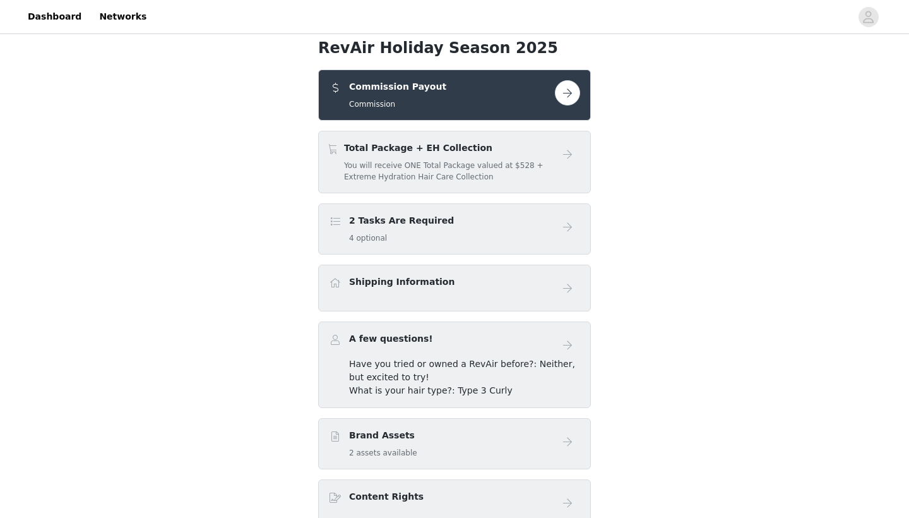 The height and width of the screenshot is (518, 909). What do you see at coordinates (455, 443) in the screenshot?
I see `div: Brand Assets` at bounding box center [455, 443].